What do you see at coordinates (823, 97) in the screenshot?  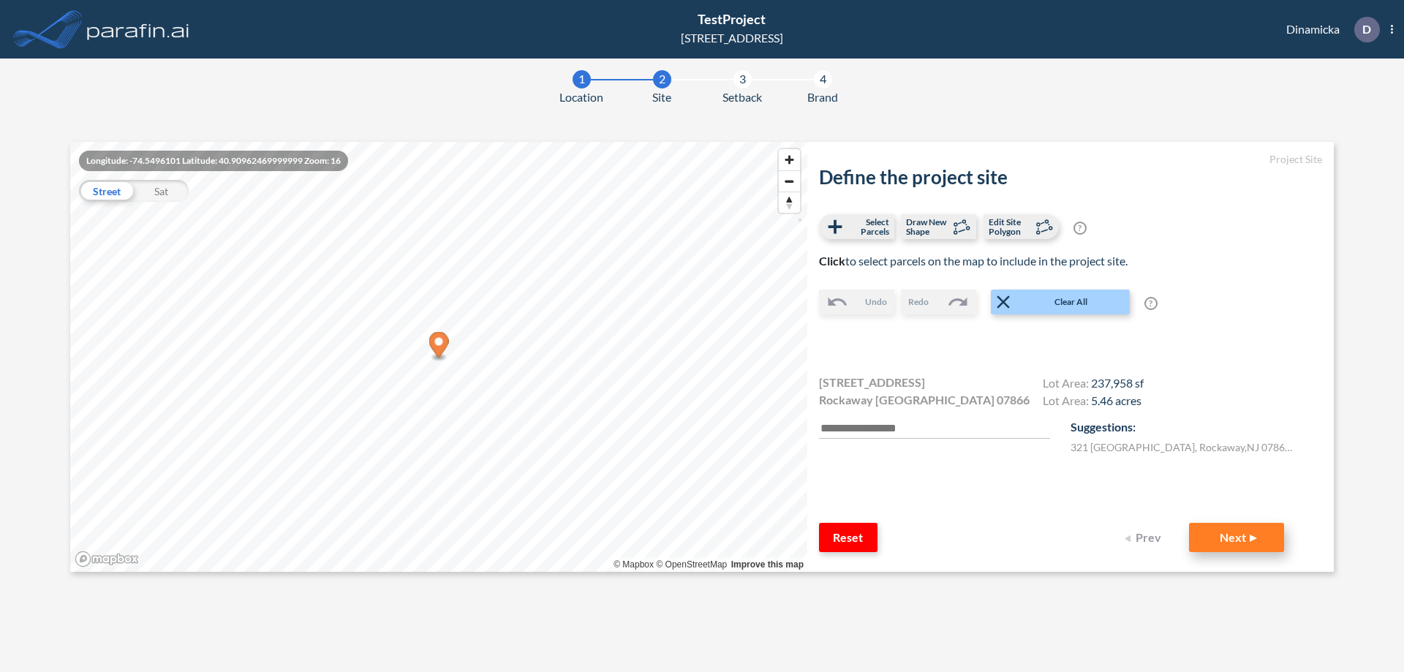 I see `span: Brand` at bounding box center [823, 97].